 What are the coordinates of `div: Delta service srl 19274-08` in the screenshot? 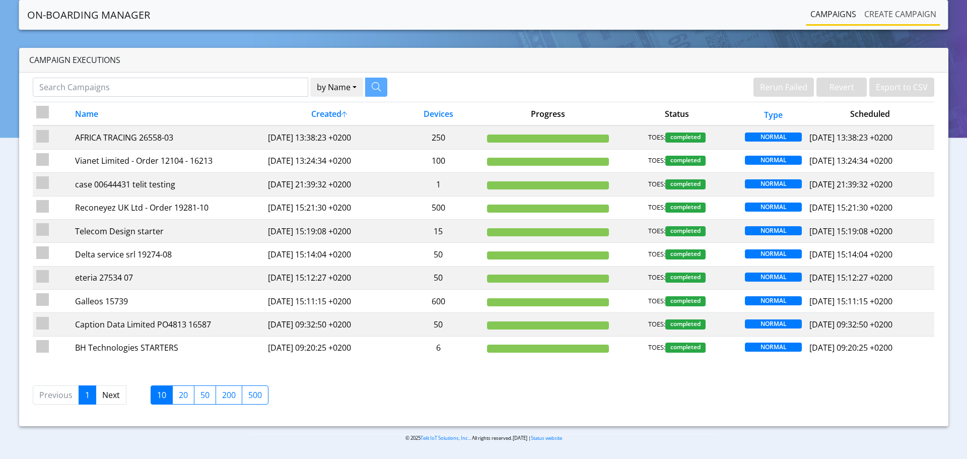 It's located at (168, 254).